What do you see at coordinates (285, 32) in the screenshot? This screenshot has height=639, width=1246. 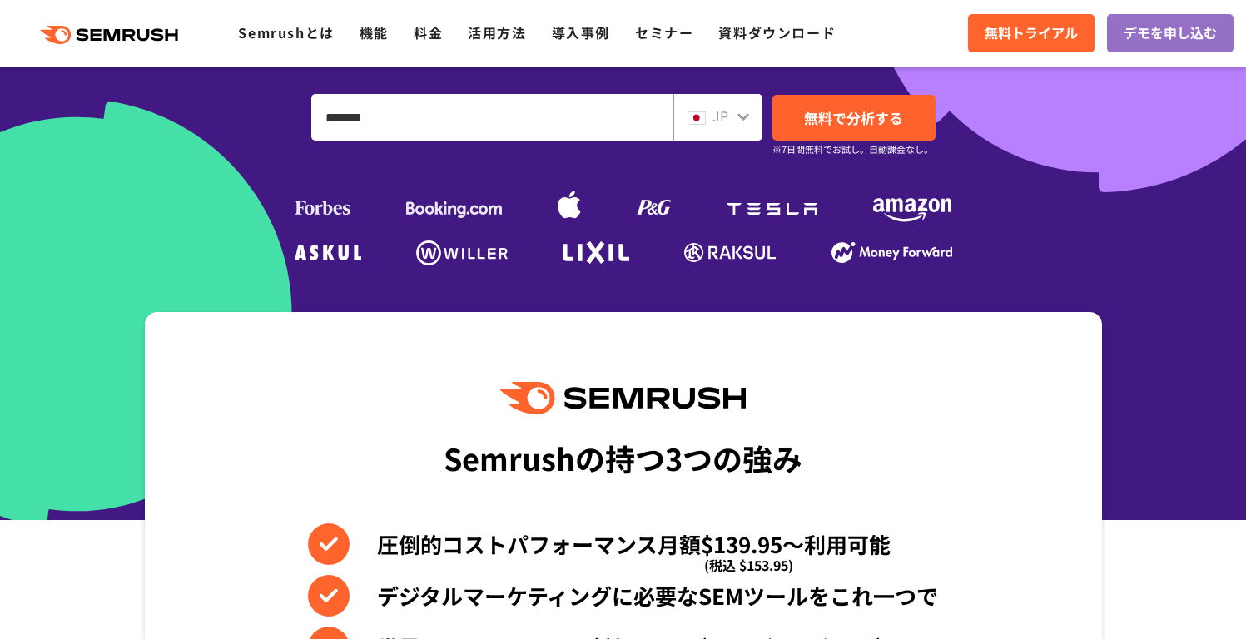 I see `a: Semrushとは` at bounding box center [285, 32].